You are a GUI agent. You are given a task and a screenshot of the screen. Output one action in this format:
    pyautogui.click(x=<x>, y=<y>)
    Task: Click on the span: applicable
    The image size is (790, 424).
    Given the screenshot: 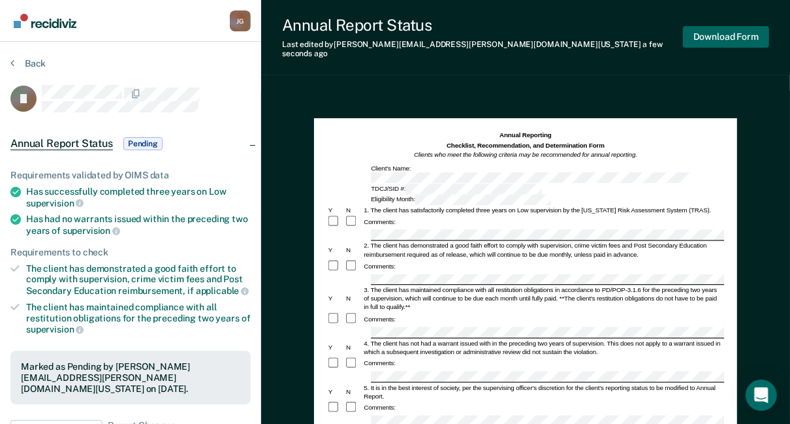 What is the action you would take?
    pyautogui.click(x=222, y=291)
    